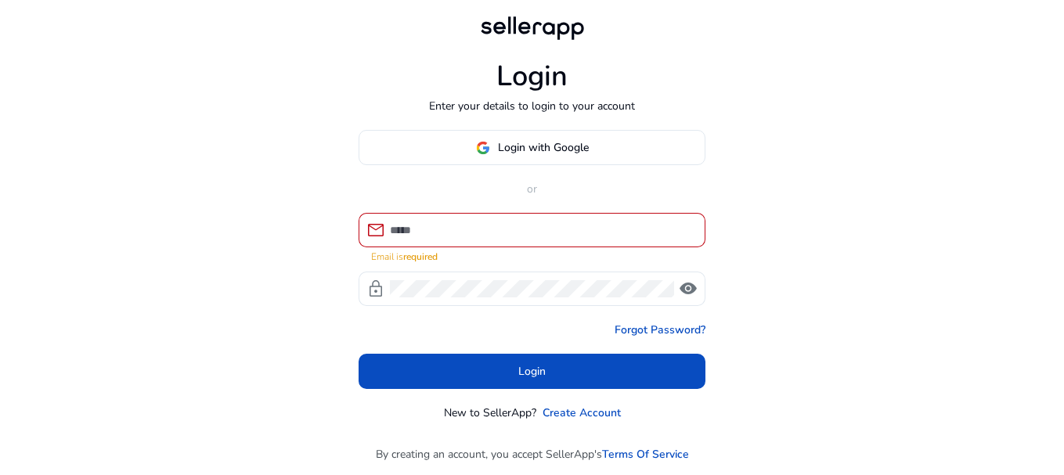  Describe the element at coordinates (490, 412) in the screenshot. I see `p: New to SellerApp?` at that location.